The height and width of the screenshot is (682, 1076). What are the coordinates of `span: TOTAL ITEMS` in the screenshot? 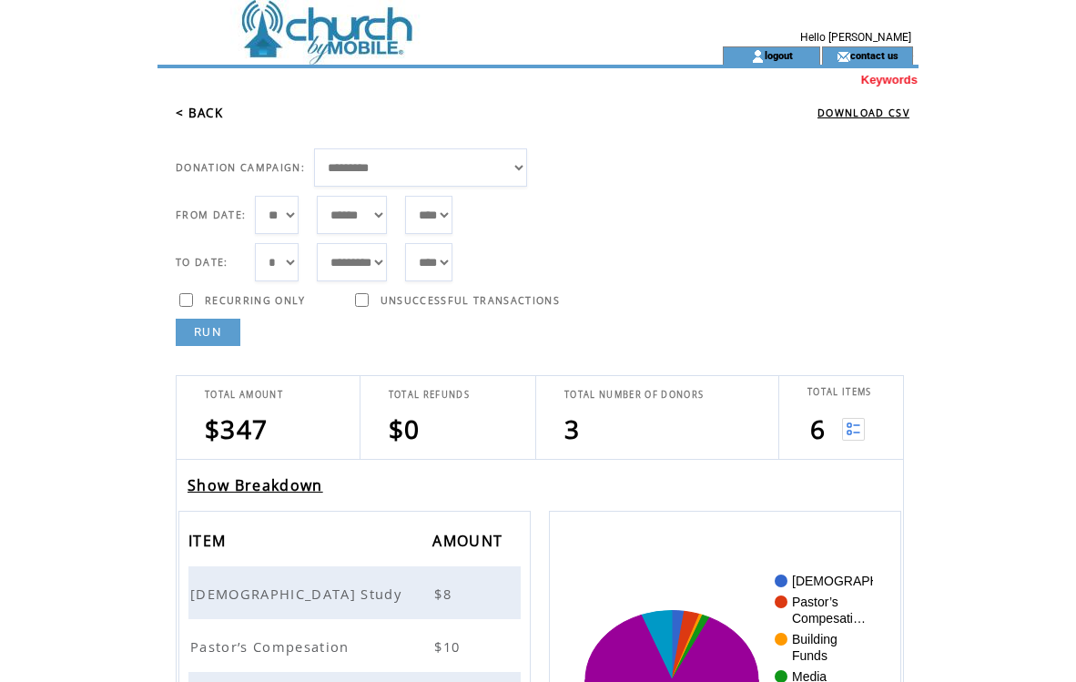 It's located at (839, 391).